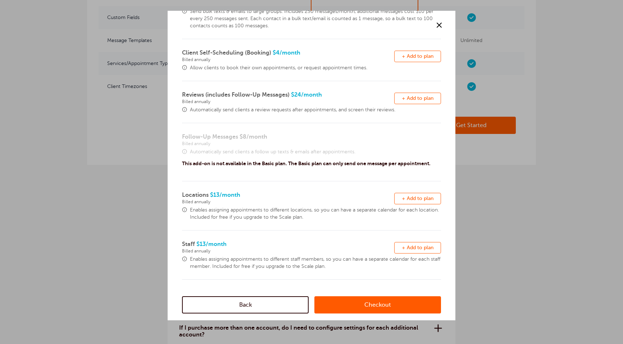 The width and height of the screenshot is (623, 344). I want to click on span: Client Self-Scheduling (Booking), so click(226, 53).